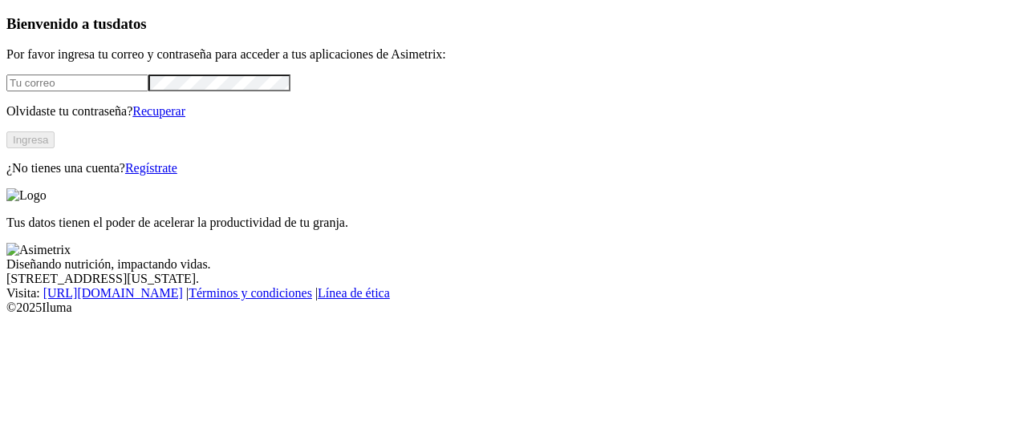 This screenshot has width=1027, height=448. What do you see at coordinates (30, 140) in the screenshot?
I see `button: Ingresa` at bounding box center [30, 140].